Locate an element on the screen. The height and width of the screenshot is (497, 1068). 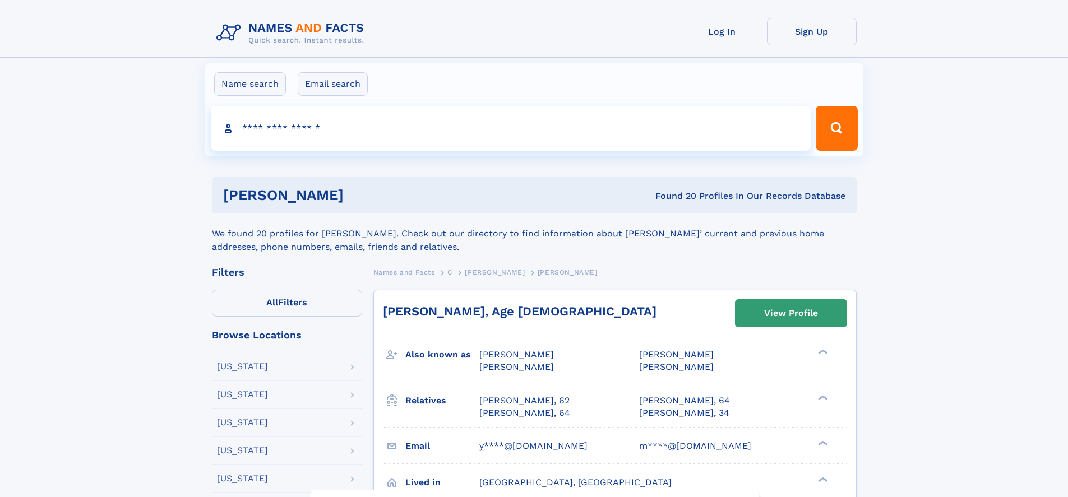
h3: Also known as is located at coordinates (442, 355).